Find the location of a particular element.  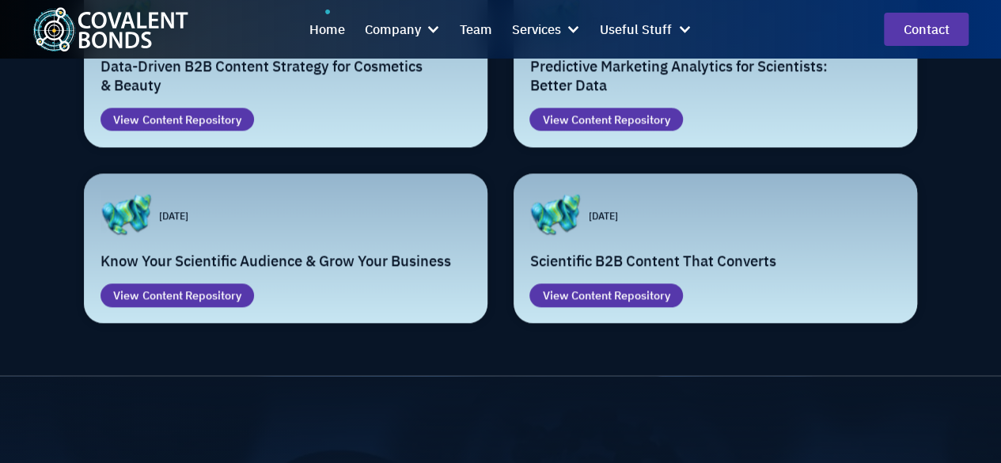

div: Widget de chat is located at coordinates (883, 378).